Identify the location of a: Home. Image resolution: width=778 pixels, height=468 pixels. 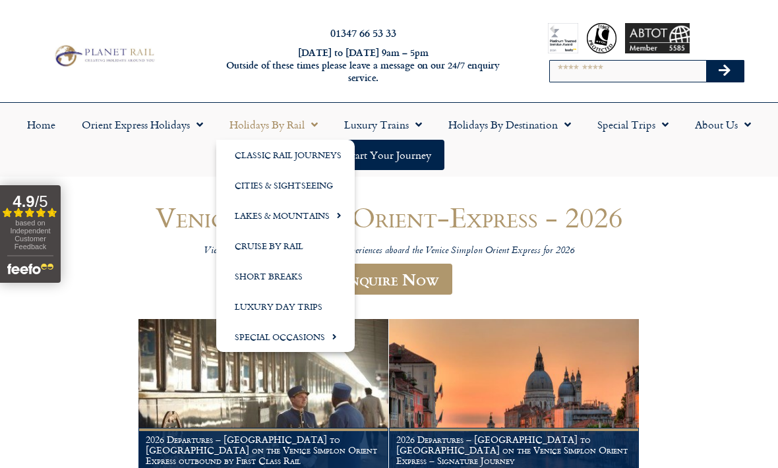
(41, 125).